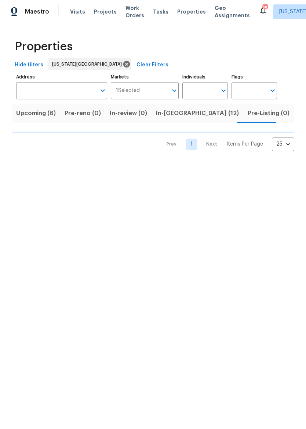 The width and height of the screenshot is (306, 429). I want to click on span: Clear Filters, so click(152, 65).